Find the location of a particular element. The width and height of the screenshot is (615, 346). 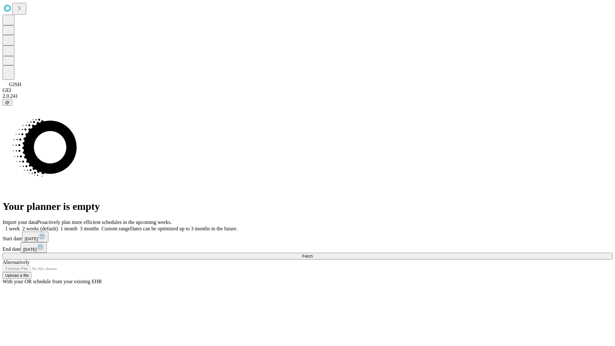

span: Proactively plan more efficient schedules in the upcoming weeks. is located at coordinates (104, 222).